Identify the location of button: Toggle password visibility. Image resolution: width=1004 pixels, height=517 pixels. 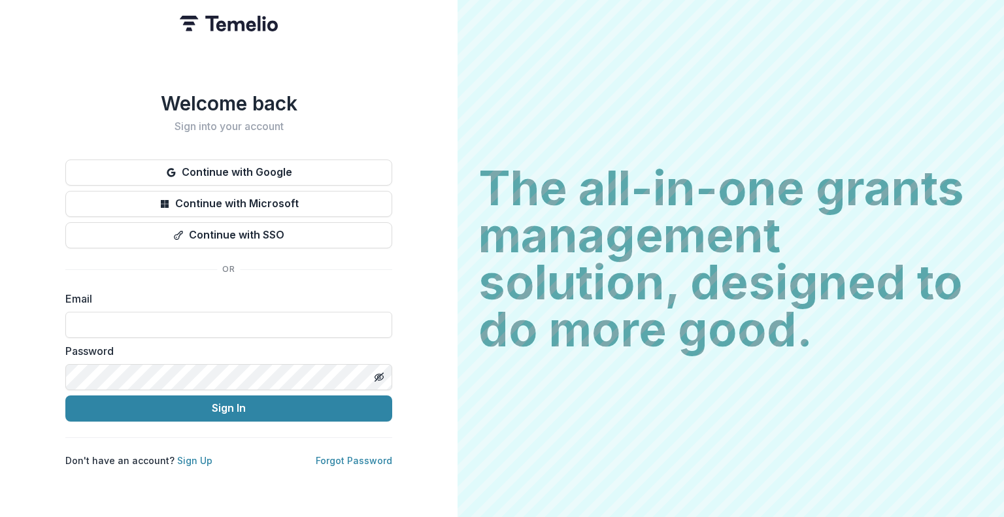
(379, 377).